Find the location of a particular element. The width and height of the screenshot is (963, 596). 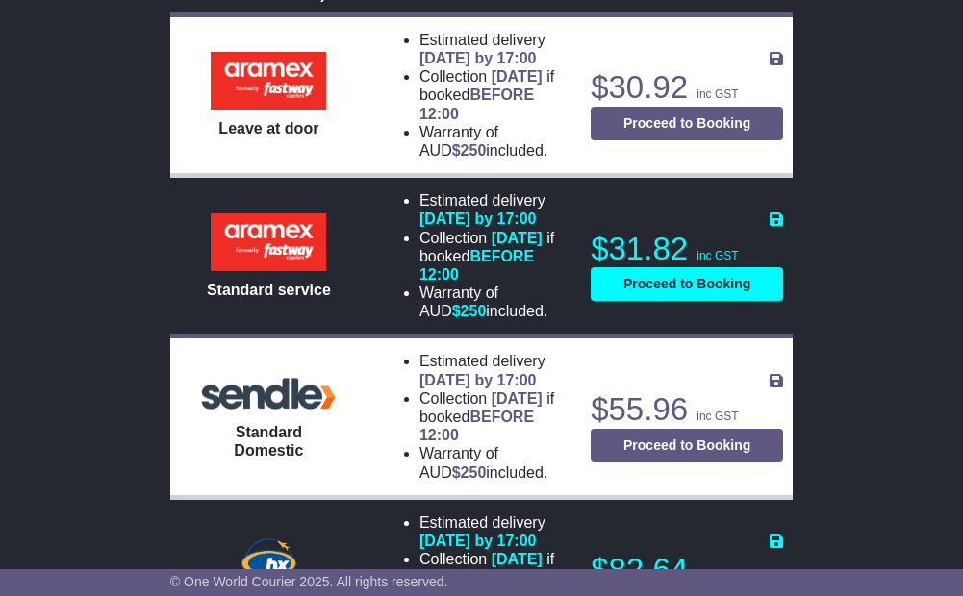

span: Standard Domestic is located at coordinates (268, 442).